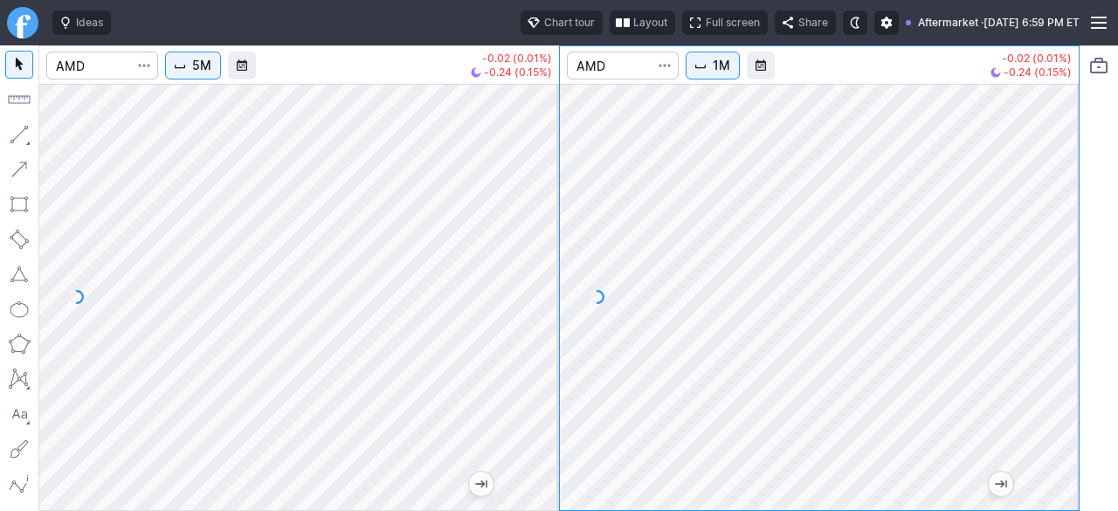 This screenshot has height=511, width=1118. I want to click on button: Line, so click(19, 135).